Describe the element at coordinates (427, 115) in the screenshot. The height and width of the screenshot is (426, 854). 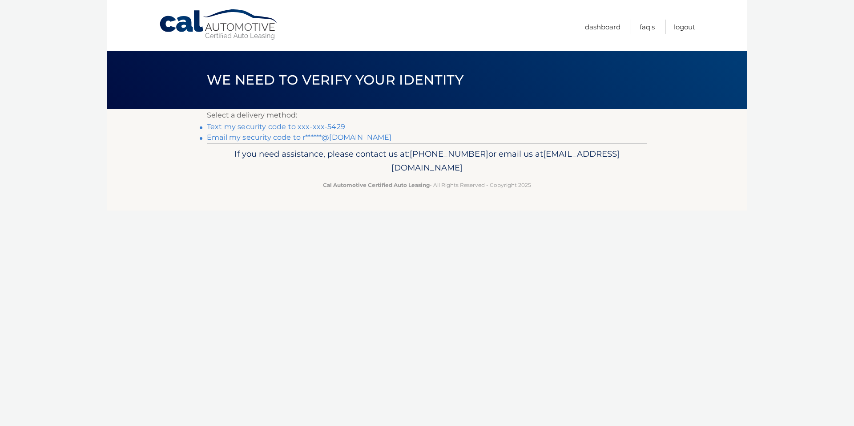
I see `p: Select a delivery method:` at that location.